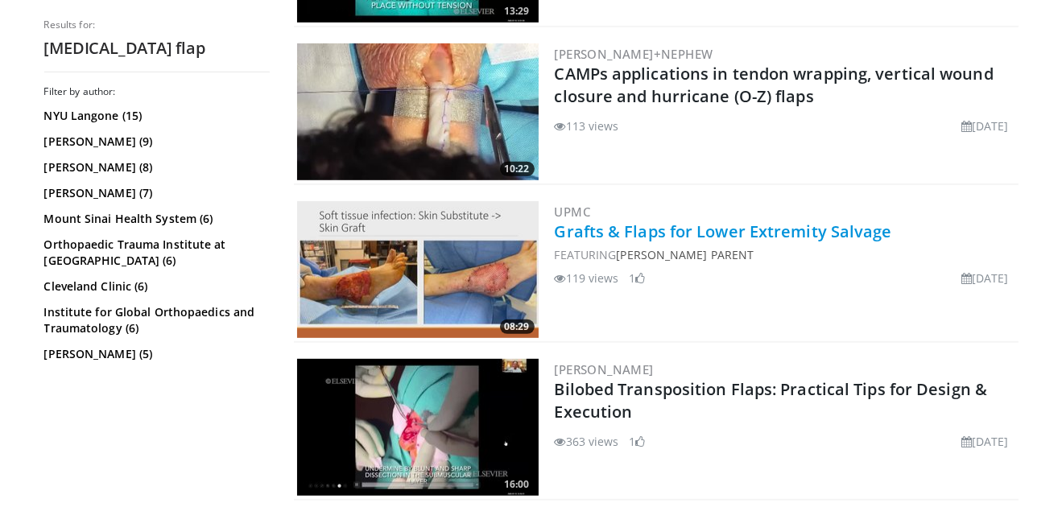 The image size is (1062, 507). I want to click on a: NYU Langone (15), so click(155, 116).